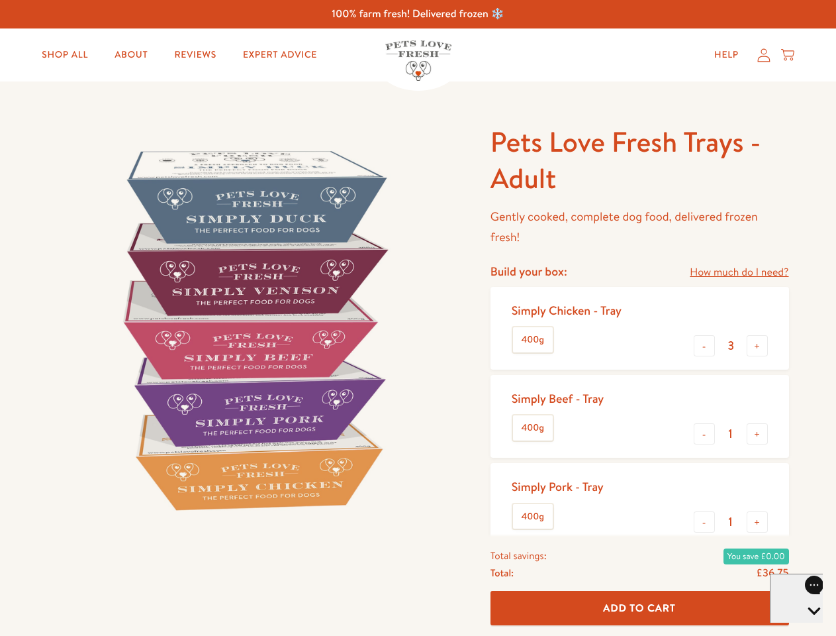  Describe the element at coordinates (739, 272) in the screenshot. I see `a: How much do I need?` at that location.